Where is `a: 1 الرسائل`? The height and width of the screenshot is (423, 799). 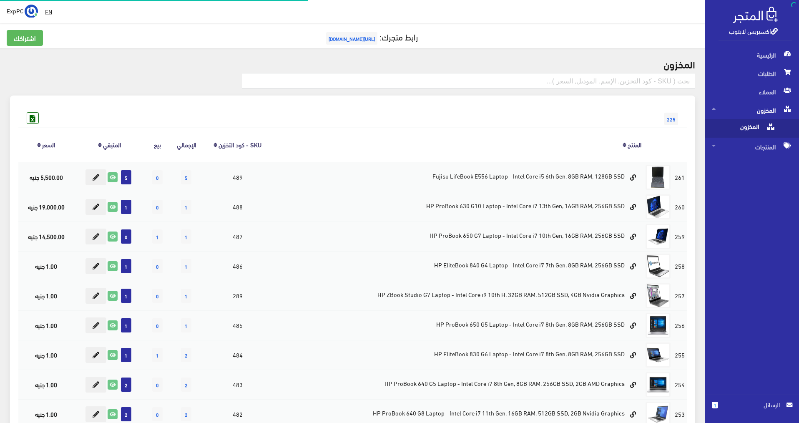
a: 1 الرسائل is located at coordinates (752, 409).